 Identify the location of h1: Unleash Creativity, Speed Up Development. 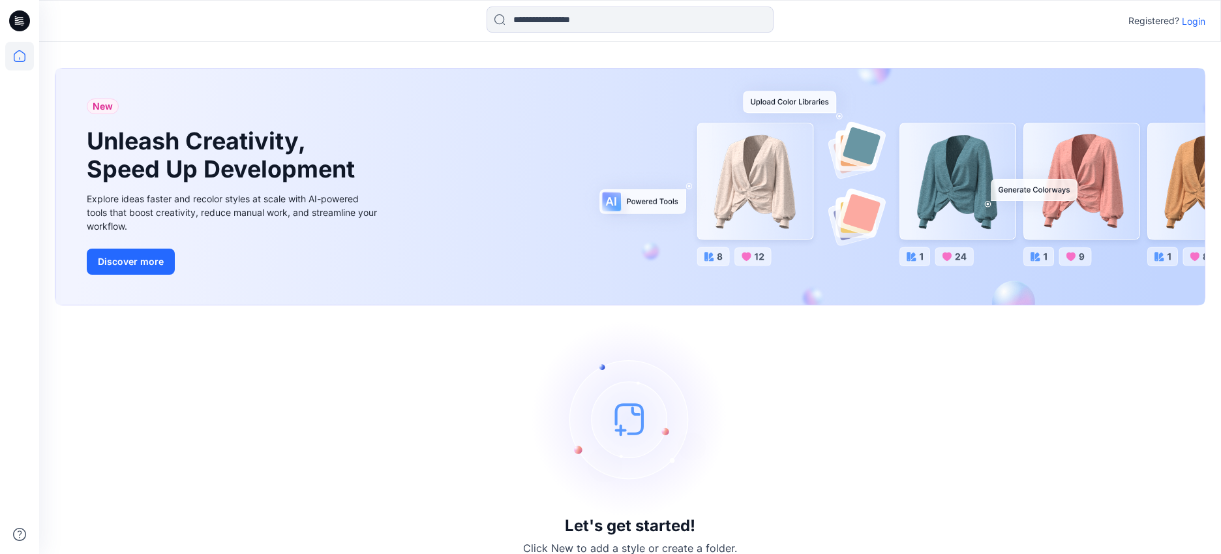
(224, 155).